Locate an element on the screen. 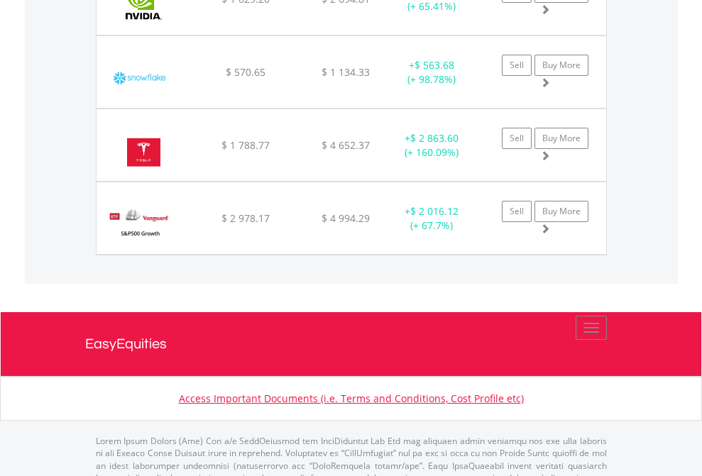 This screenshot has width=702, height=476. a: EasyEquities is located at coordinates (351, 344).